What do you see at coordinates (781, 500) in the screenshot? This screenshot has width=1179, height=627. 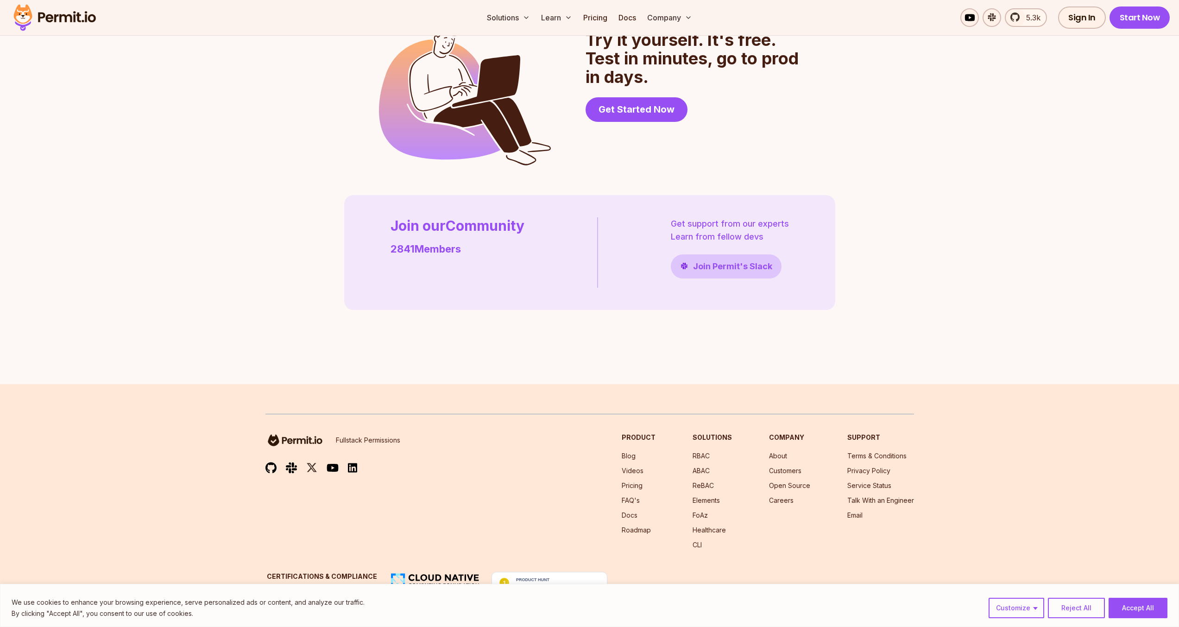 I see `a: Careers` at bounding box center [781, 500].